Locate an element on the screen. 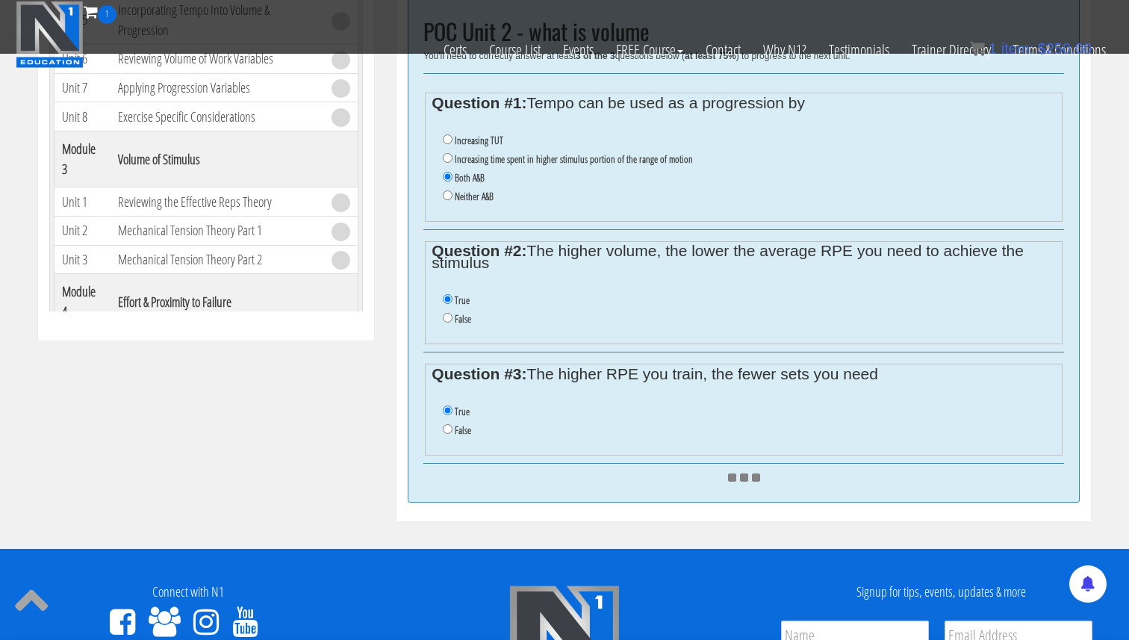  a: Certs is located at coordinates (455, 50).